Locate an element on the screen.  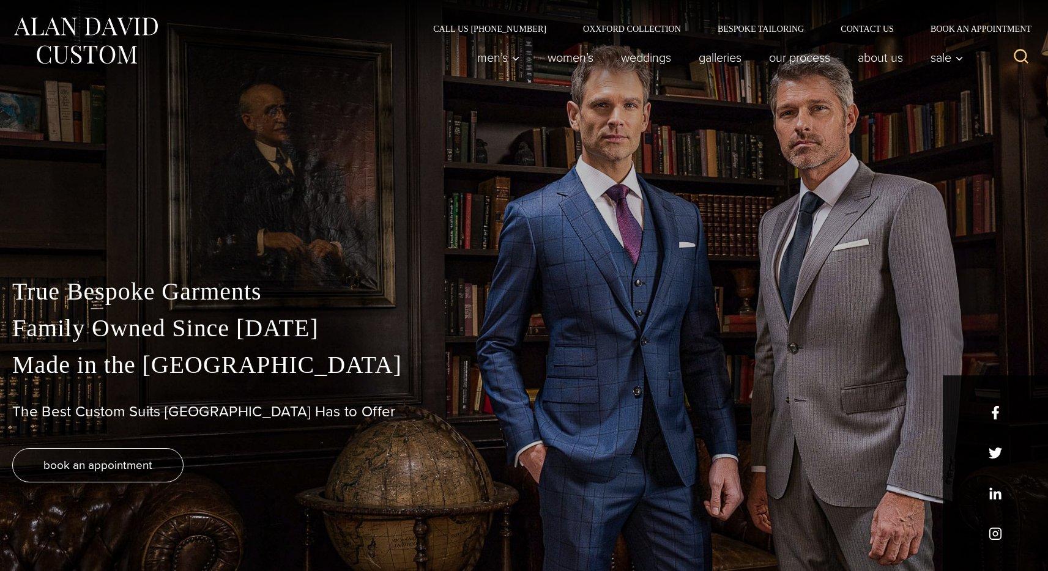
a: About Us is located at coordinates (880, 57).